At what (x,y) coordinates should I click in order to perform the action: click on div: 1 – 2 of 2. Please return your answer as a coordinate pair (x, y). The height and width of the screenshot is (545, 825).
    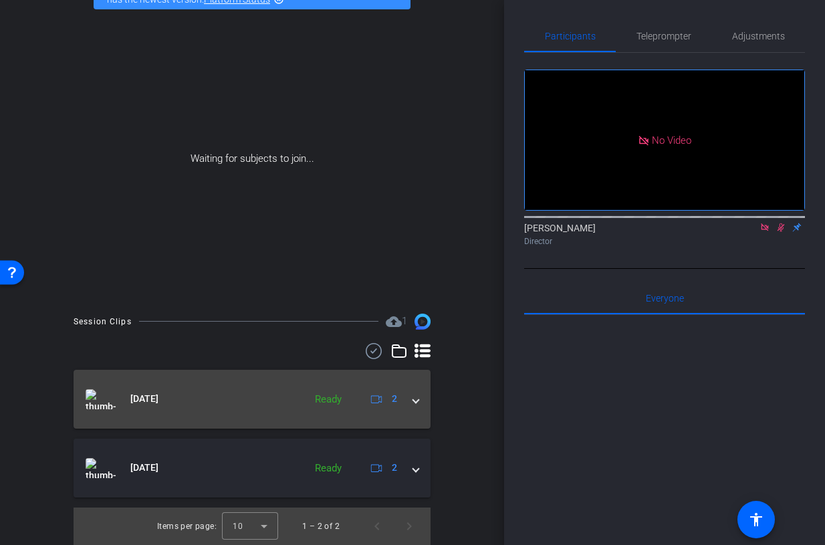
    Looking at the image, I should click on (321, 526).